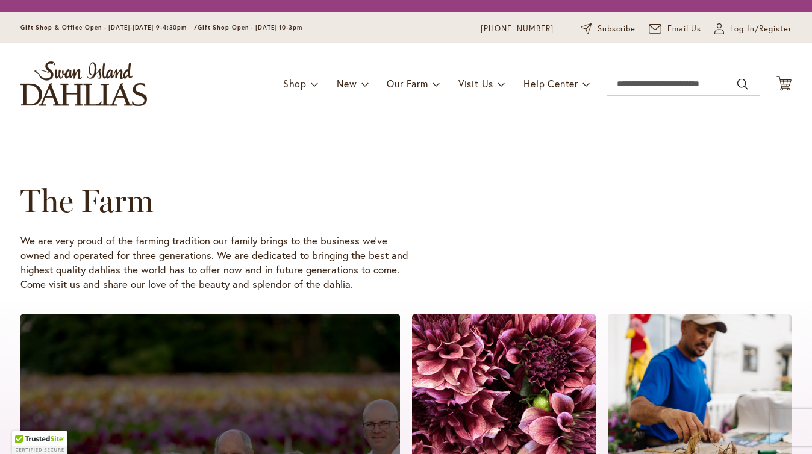  I want to click on h1: The Farm, so click(388, 201).